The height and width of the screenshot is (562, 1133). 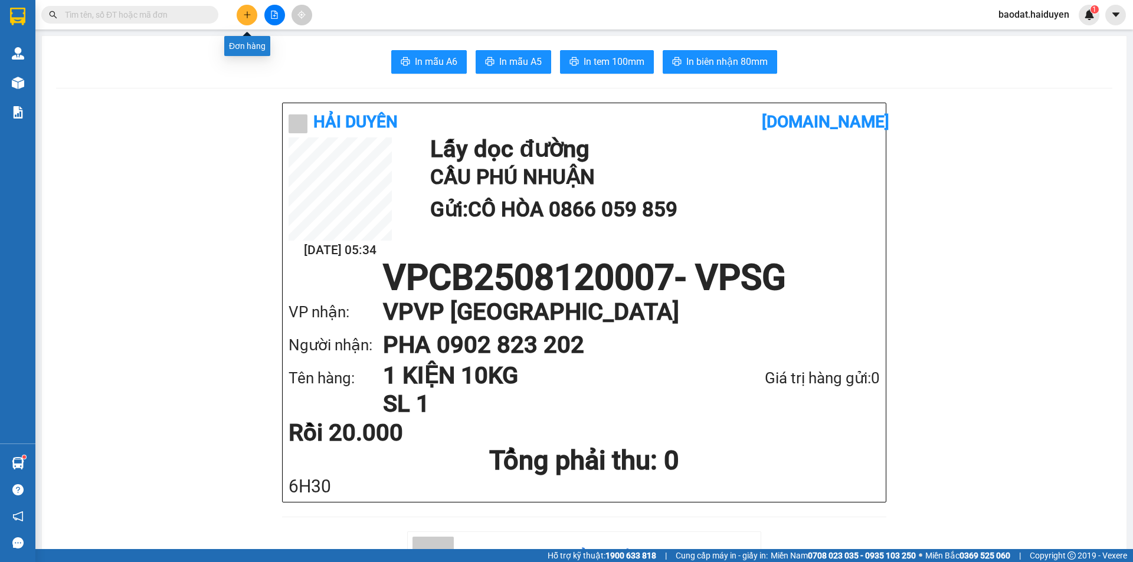 I want to click on span: aim, so click(x=302, y=15).